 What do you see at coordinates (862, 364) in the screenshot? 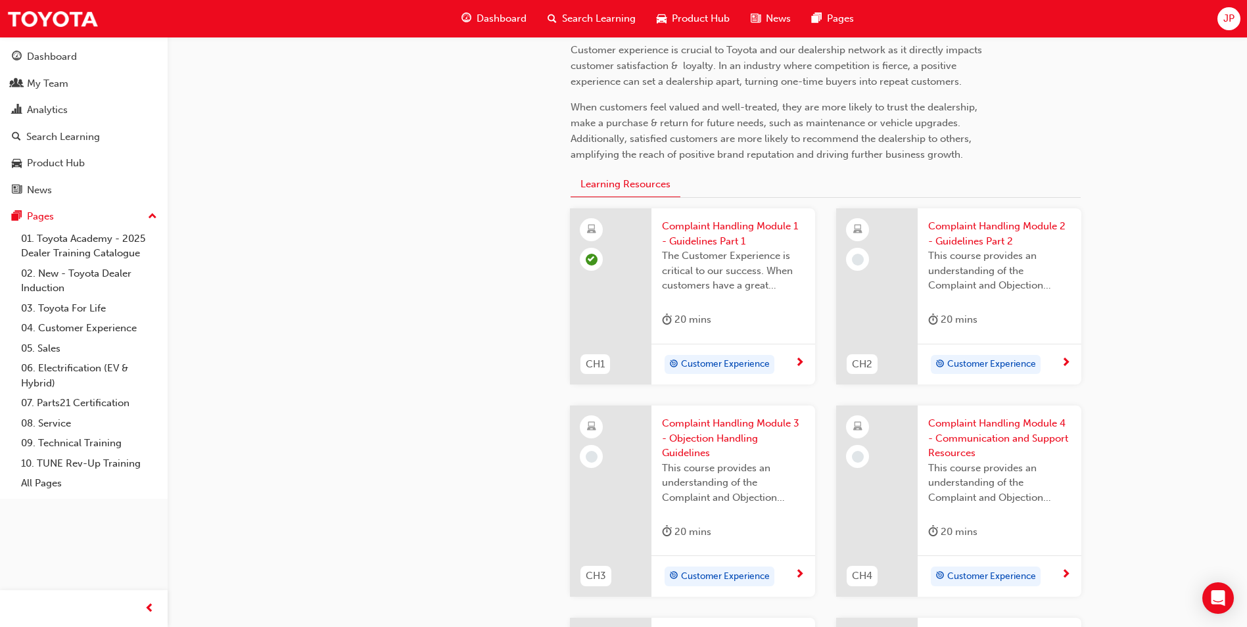
I see `span: CH2` at bounding box center [862, 364].